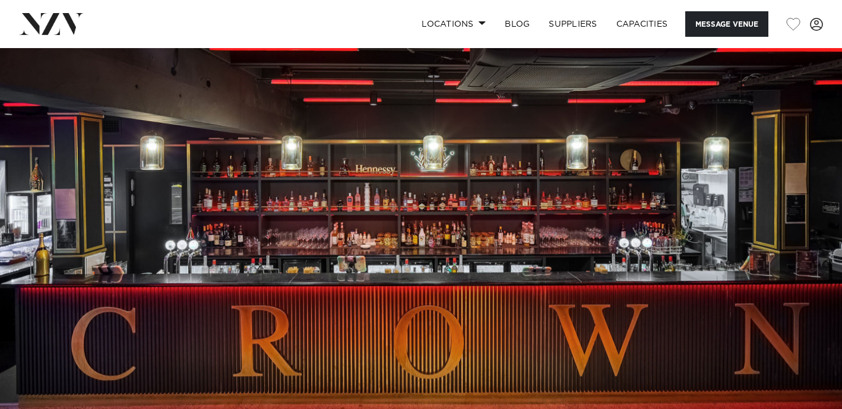  I want to click on img: nzv-logo.png, so click(51, 24).